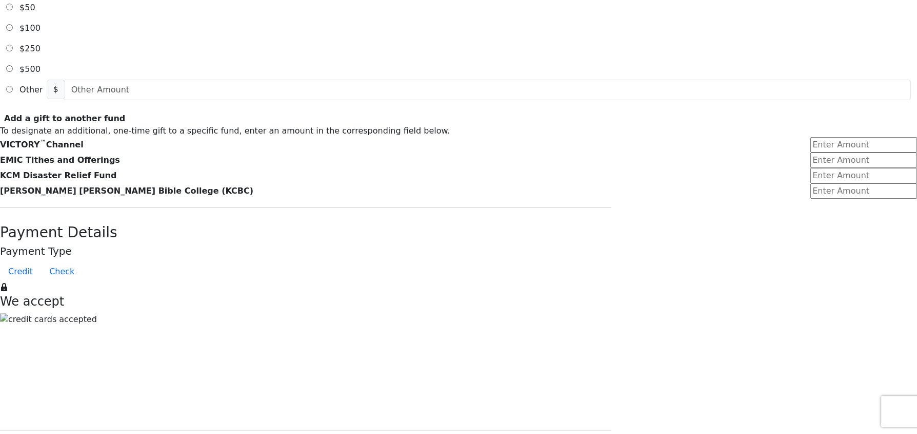 The image size is (917, 434). Describe the element at coordinates (27, 7) in the screenshot. I see `span: $50` at that location.